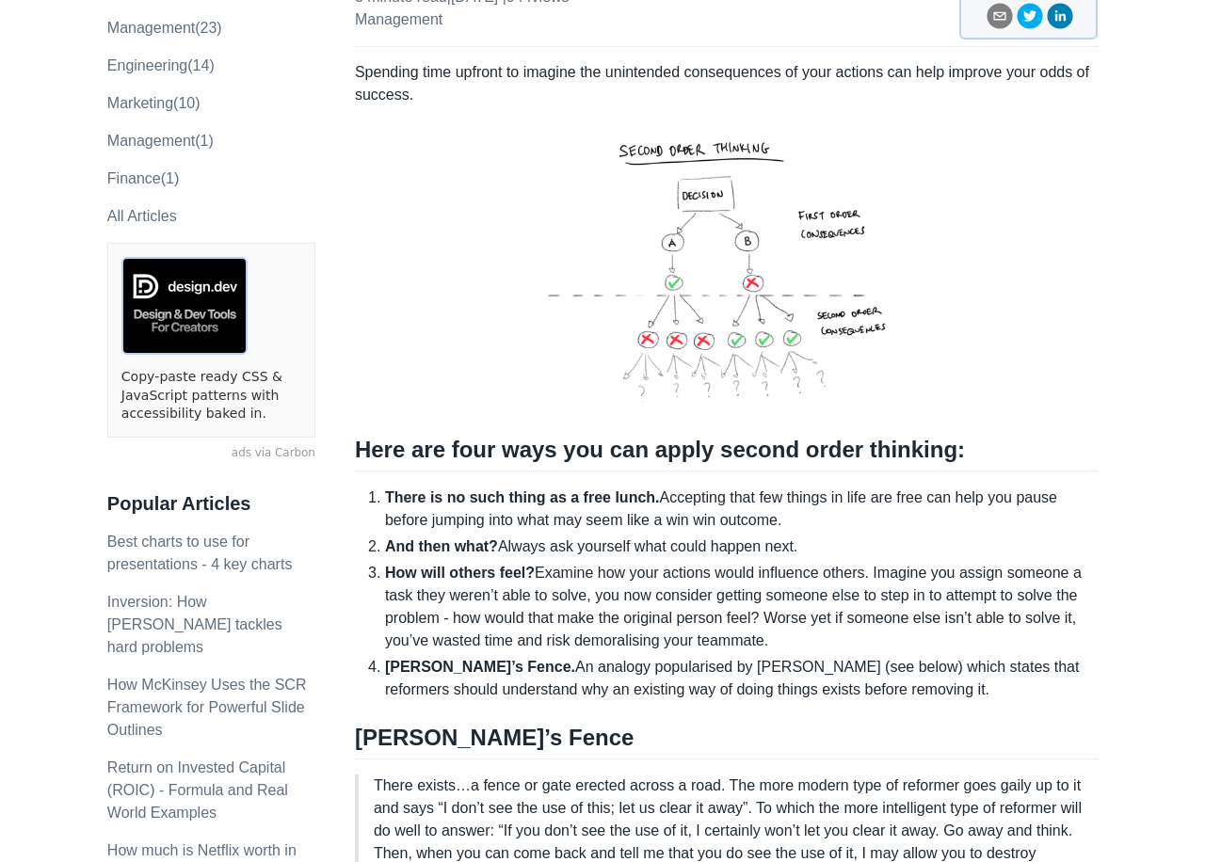  I want to click on h3: Popular Articles, so click(211, 504).